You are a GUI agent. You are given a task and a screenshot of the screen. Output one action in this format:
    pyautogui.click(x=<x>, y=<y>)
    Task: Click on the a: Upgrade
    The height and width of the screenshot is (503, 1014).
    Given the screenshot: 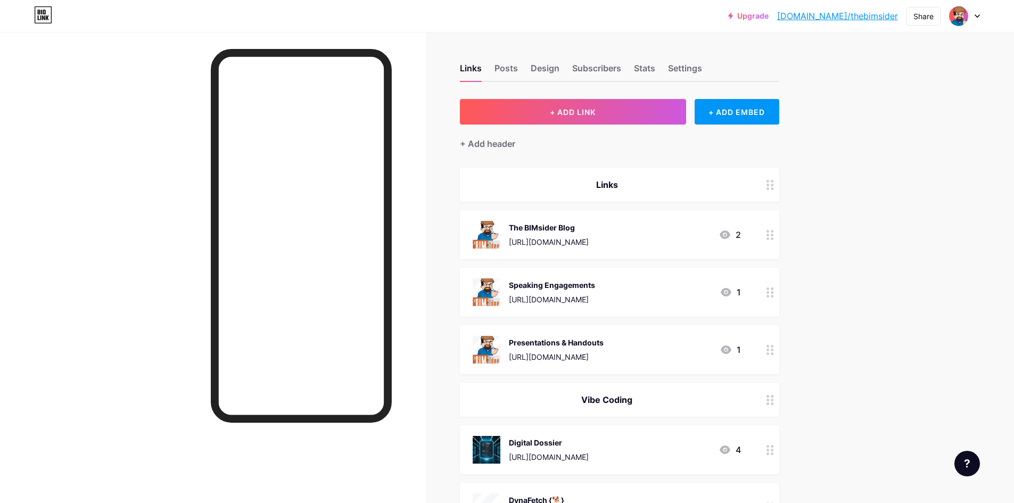 What is the action you would take?
    pyautogui.click(x=748, y=16)
    